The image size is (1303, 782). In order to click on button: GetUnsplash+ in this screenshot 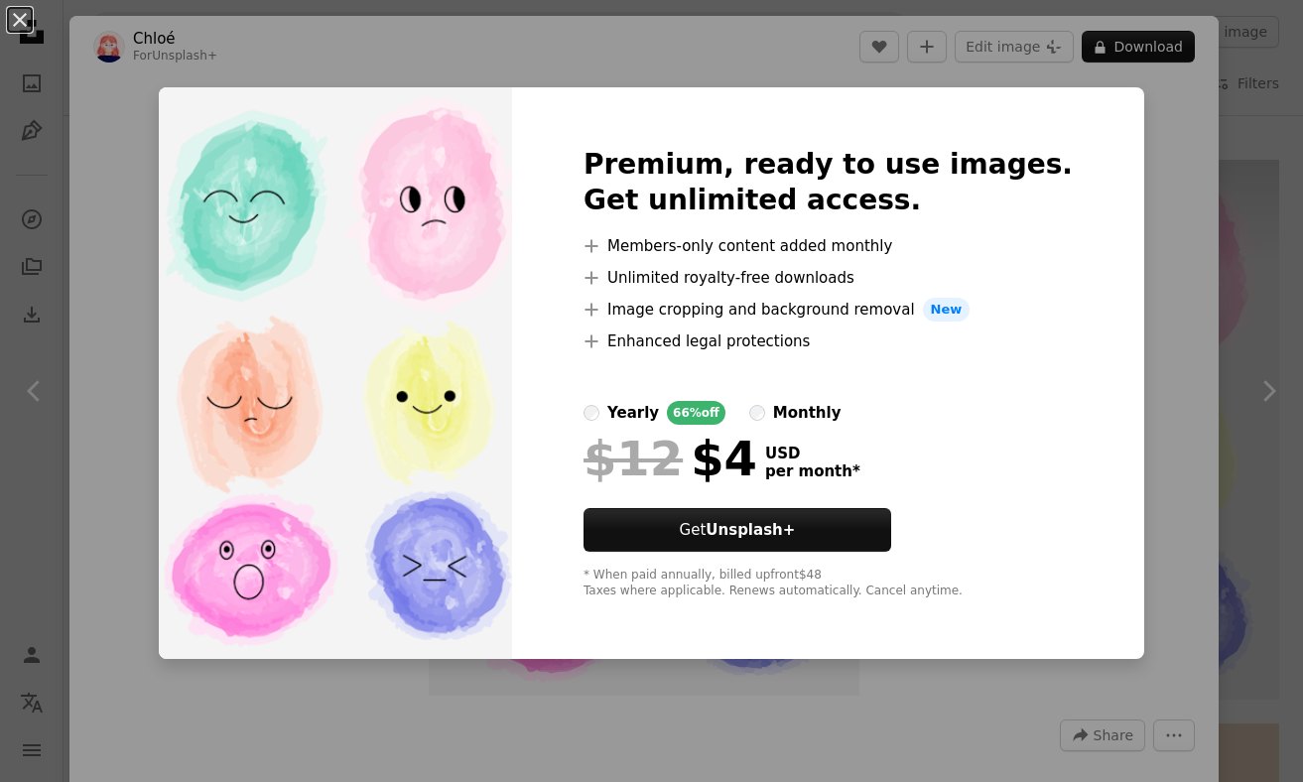, I will do `click(738, 530)`.